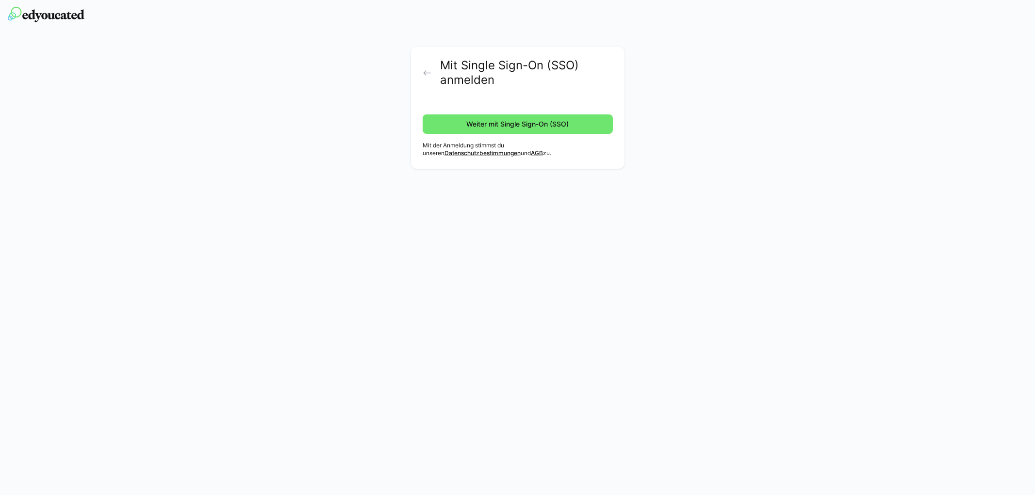 This screenshot has width=1035, height=495. What do you see at coordinates (482, 153) in the screenshot?
I see `a: Datenschutzbestimmungen` at bounding box center [482, 153].